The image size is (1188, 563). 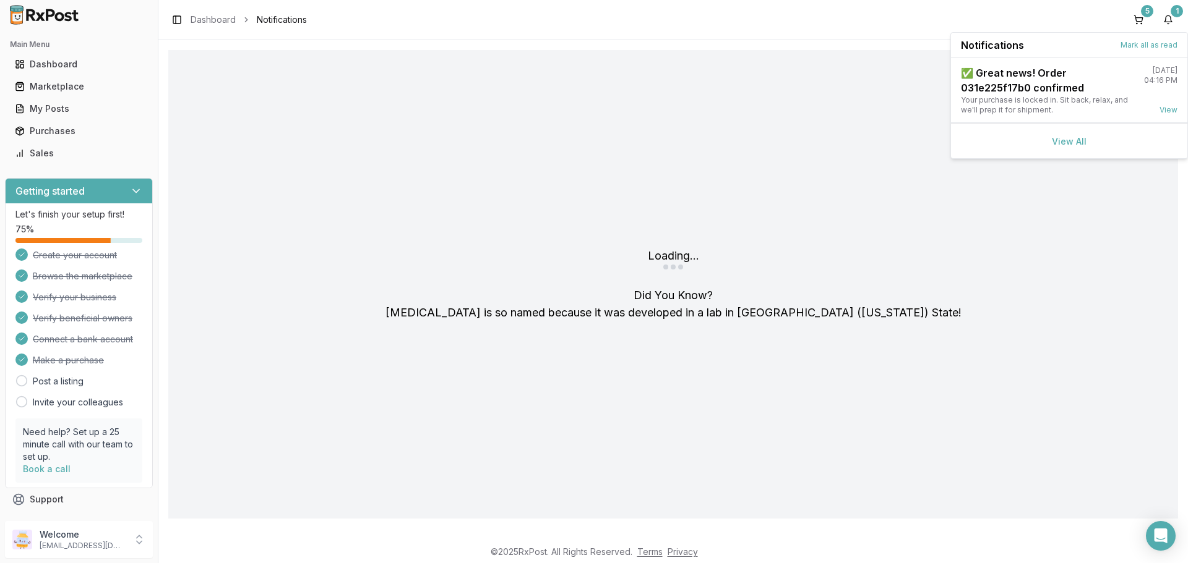 I want to click on img: User avatar, so click(x=22, y=540).